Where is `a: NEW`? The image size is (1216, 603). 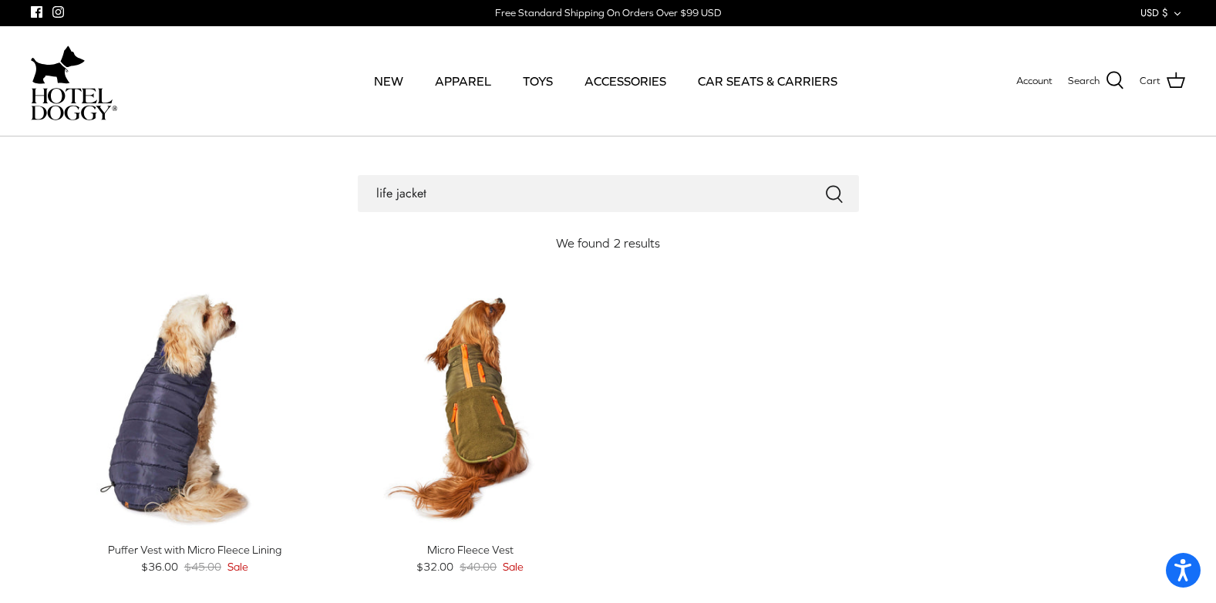 a: NEW is located at coordinates (389, 81).